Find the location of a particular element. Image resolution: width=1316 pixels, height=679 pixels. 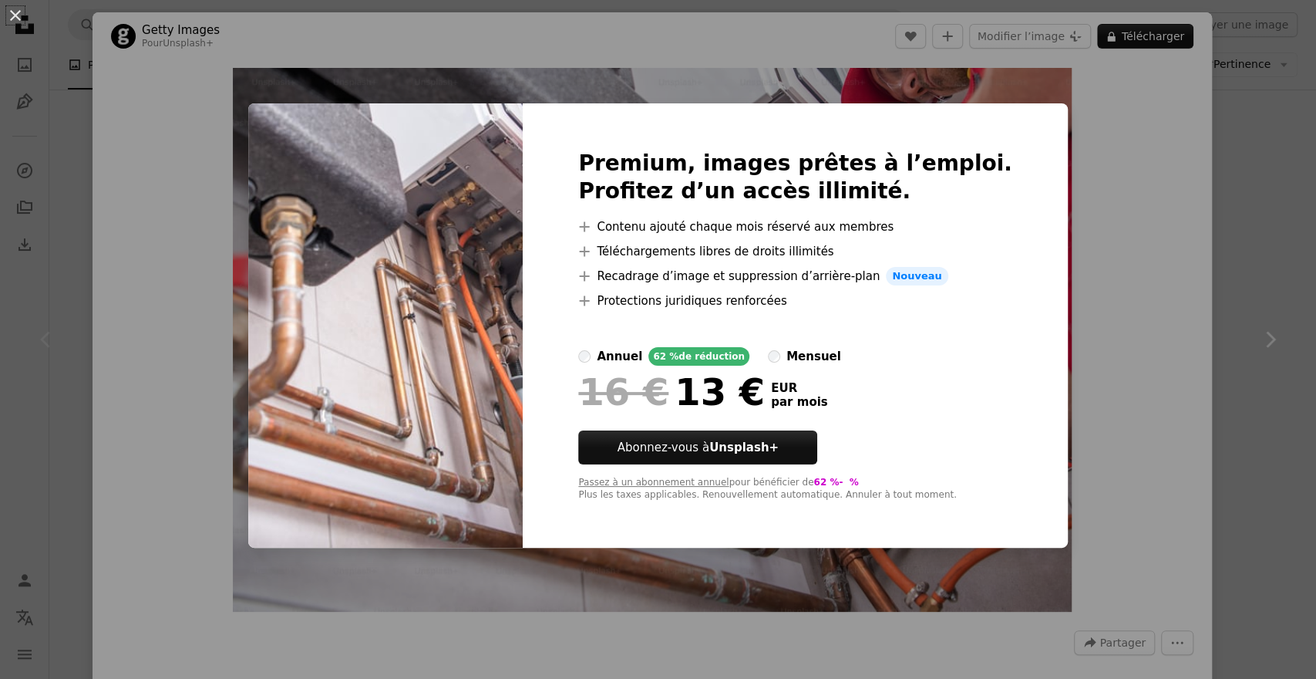

li: Protections juridiques renforcées is located at coordinates (795, 301).